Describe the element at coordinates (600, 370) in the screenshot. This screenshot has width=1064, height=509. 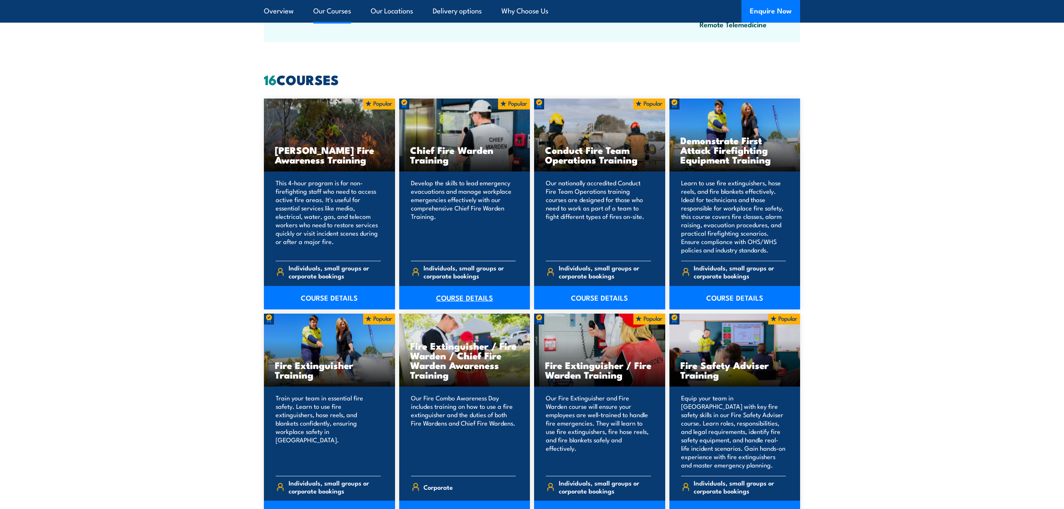
I see `h3: Fire Extinguisher / Fire Warden Training` at that location.